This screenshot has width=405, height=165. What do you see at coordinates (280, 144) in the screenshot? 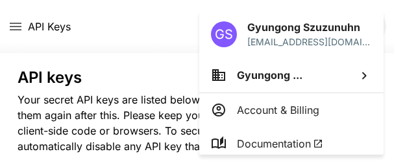
I see `span: Documentation` at bounding box center [280, 144].